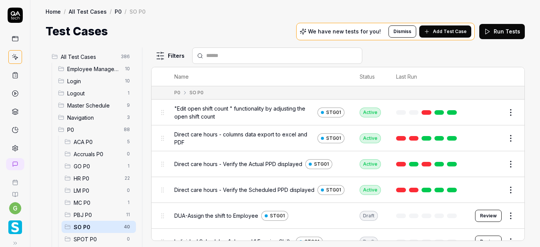 Image resolution: width=540 pixels, height=247 pixels. What do you see at coordinates (118, 11) in the screenshot?
I see `a: P0` at bounding box center [118, 11].